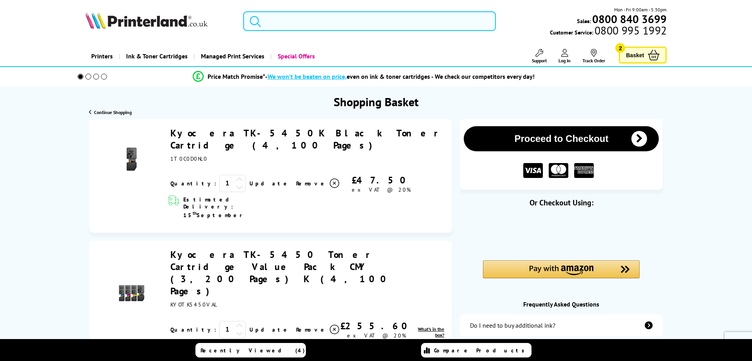 This screenshot has height=361, width=752. I want to click on li: modal_Promise, so click(363, 76).